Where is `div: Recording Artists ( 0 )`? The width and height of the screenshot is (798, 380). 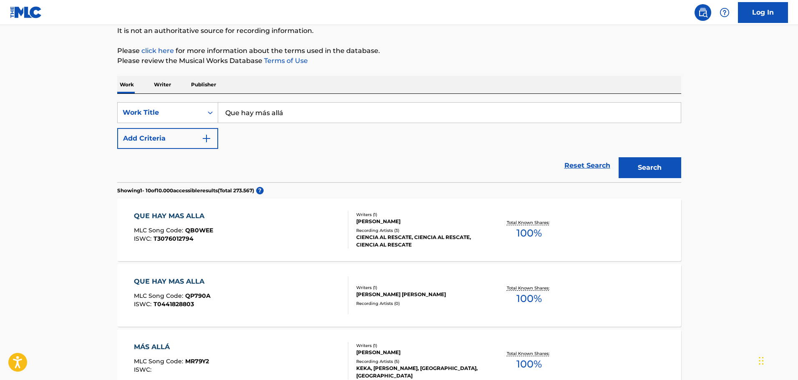
div: Recording Artists ( 0 ) is located at coordinates (419, 303).